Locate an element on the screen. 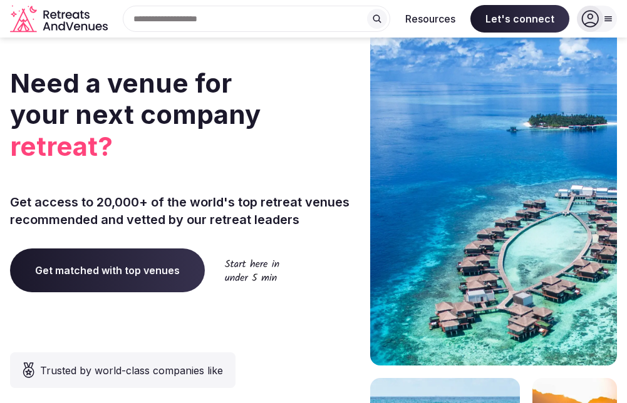 The width and height of the screenshot is (627, 403). svg: Retreats and Venues company logo is located at coordinates (60, 19).